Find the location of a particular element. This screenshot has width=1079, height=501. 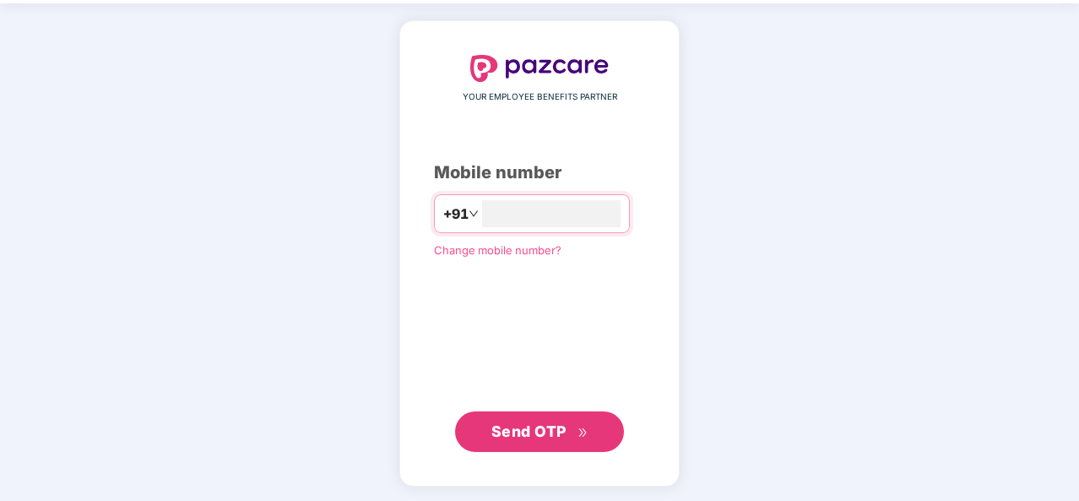

a: Change mobile number? is located at coordinates (497, 250).